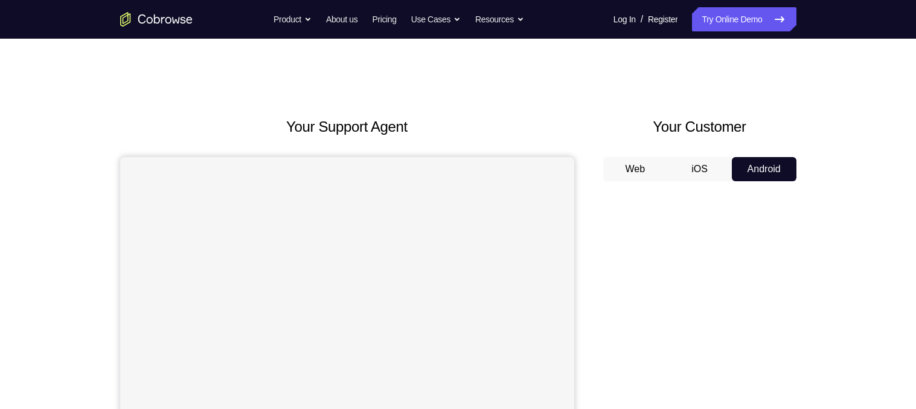  What do you see at coordinates (662, 19) in the screenshot?
I see `a: Register` at bounding box center [662, 19].